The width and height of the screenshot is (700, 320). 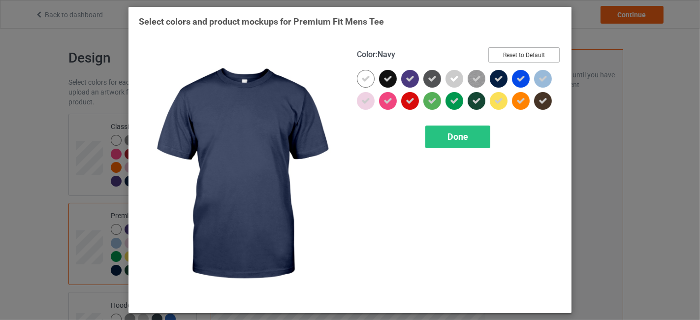 What do you see at coordinates (241, 175) in the screenshot?
I see `img: regular.jpg` at bounding box center [241, 175].